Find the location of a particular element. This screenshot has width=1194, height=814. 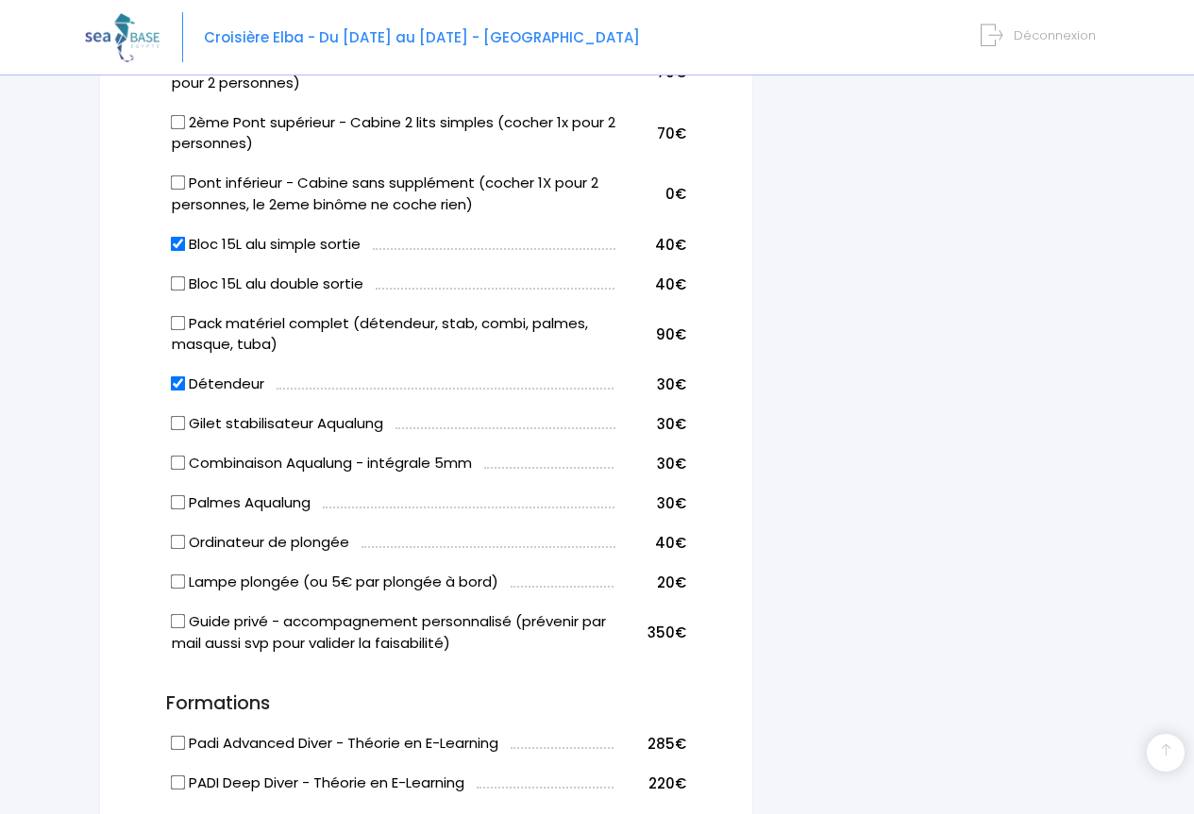

label: PADI Deep Diver - Théorie en E-Learning is located at coordinates (318, 783).